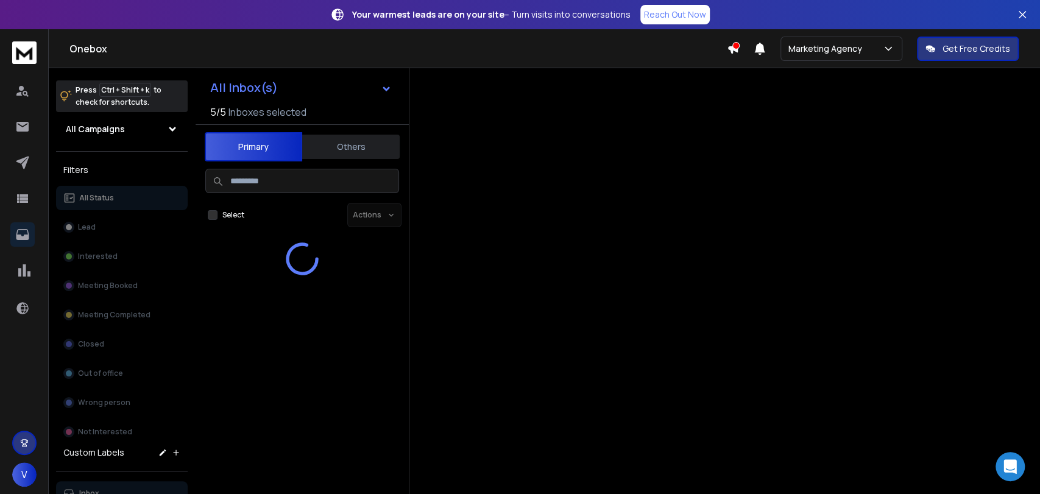 The height and width of the screenshot is (494, 1040). I want to click on a: Reach Out Now, so click(675, 15).